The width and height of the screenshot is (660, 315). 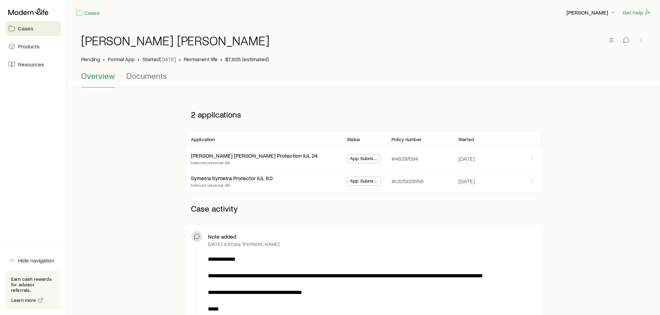 What do you see at coordinates (36, 261) in the screenshot?
I see `span: Hide navigation` at bounding box center [36, 261].